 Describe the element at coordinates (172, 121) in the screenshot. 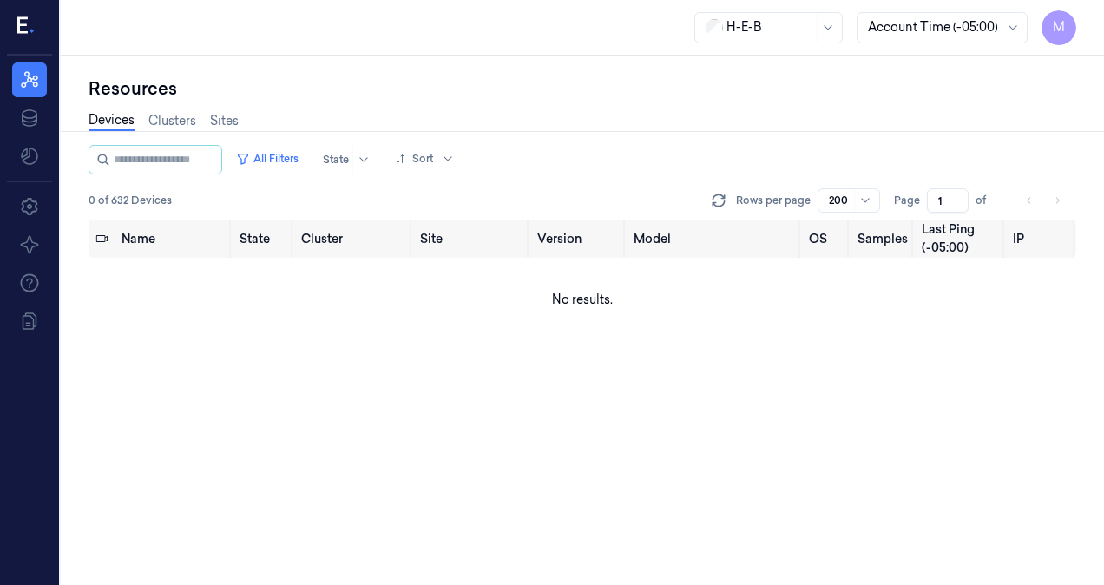

I see `a: Clusters` at that location.